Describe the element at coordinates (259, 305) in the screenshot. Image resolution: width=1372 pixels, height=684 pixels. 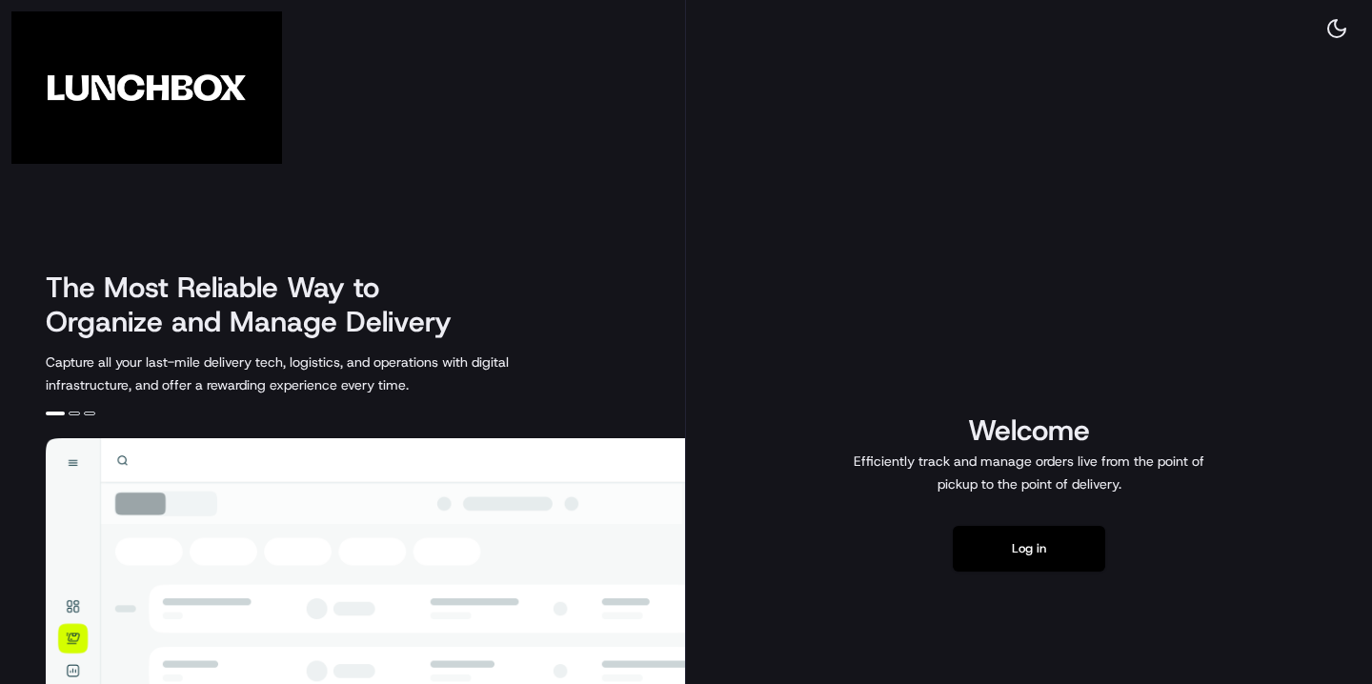
I see `h2: The Most Reliable Way to Organize and Manage Delivery` at that location.